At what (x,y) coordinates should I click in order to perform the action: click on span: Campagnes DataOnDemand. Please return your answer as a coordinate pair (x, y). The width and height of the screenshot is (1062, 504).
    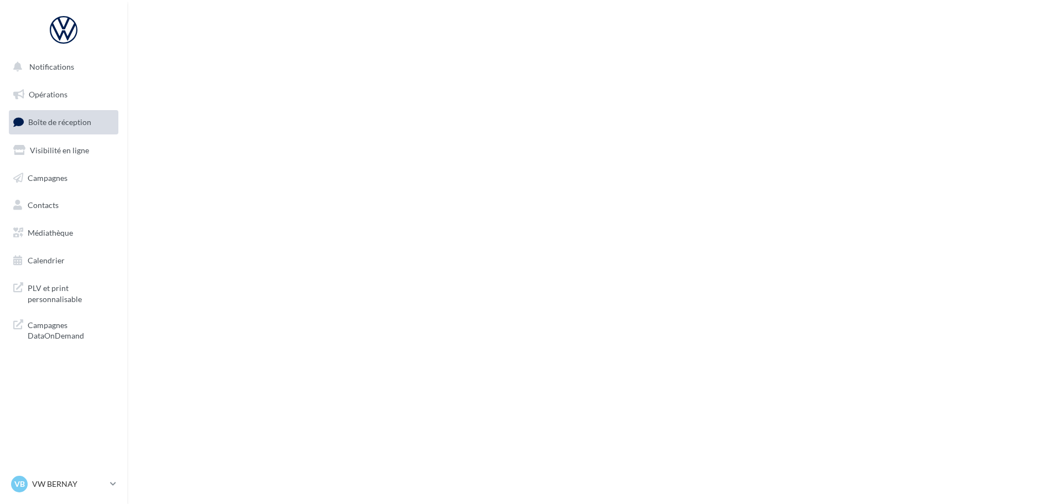
    Looking at the image, I should click on (71, 329).